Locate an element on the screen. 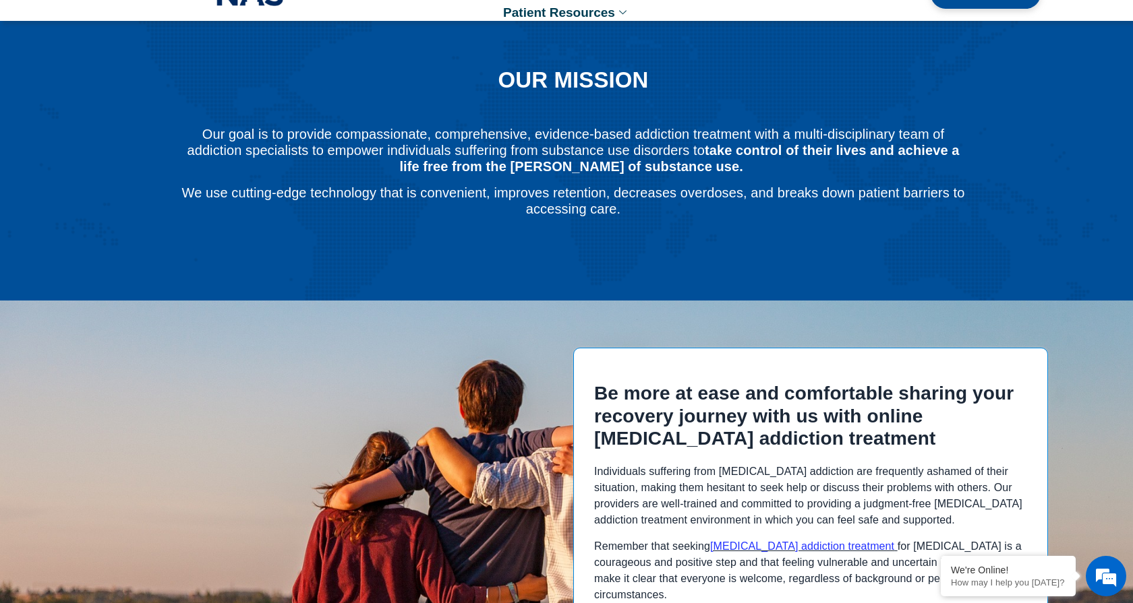 This screenshot has height=603, width=1133. textarea: Type your message and hit 'Enter' is located at coordinates (131, 392).